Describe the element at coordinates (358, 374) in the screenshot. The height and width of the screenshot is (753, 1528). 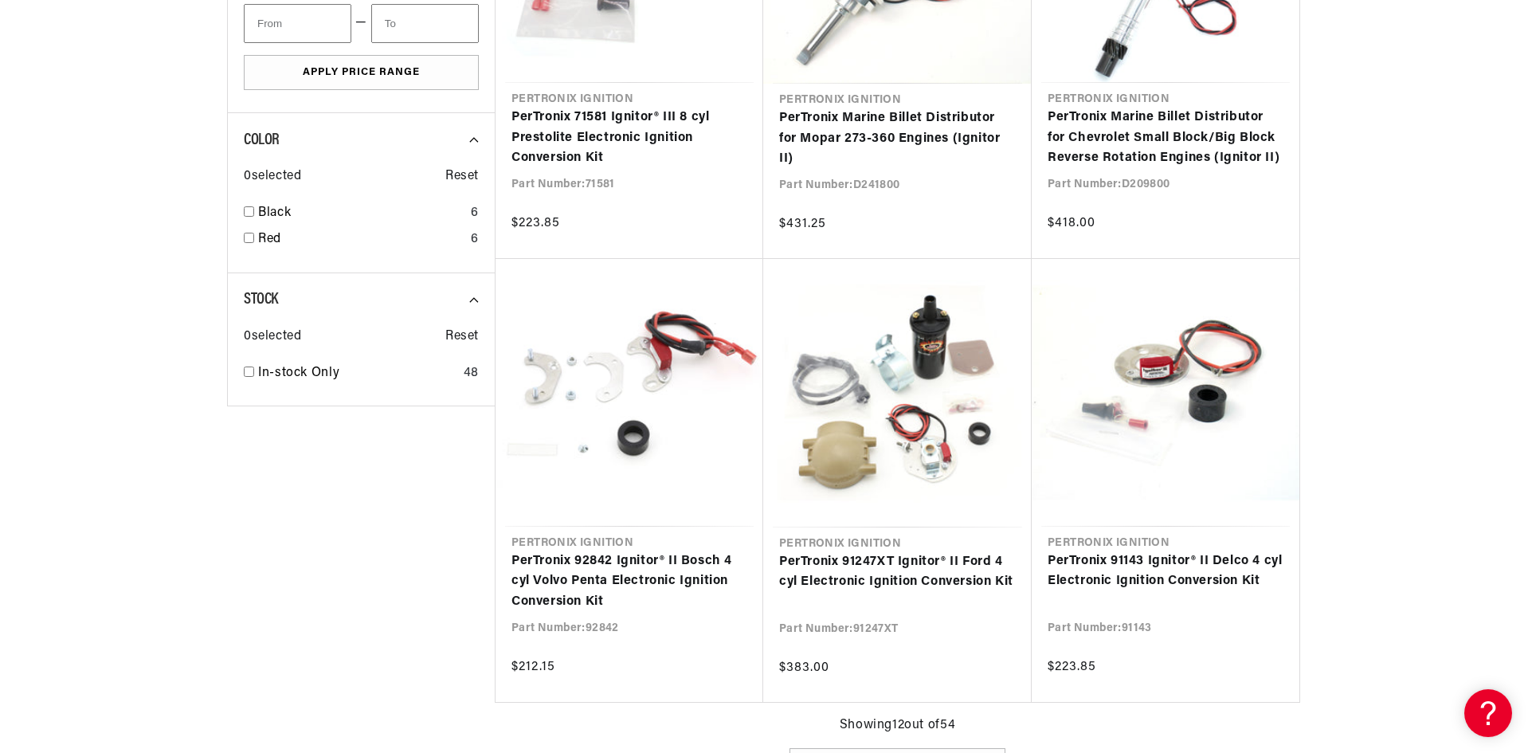
I see `a: In-stock Only` at that location.